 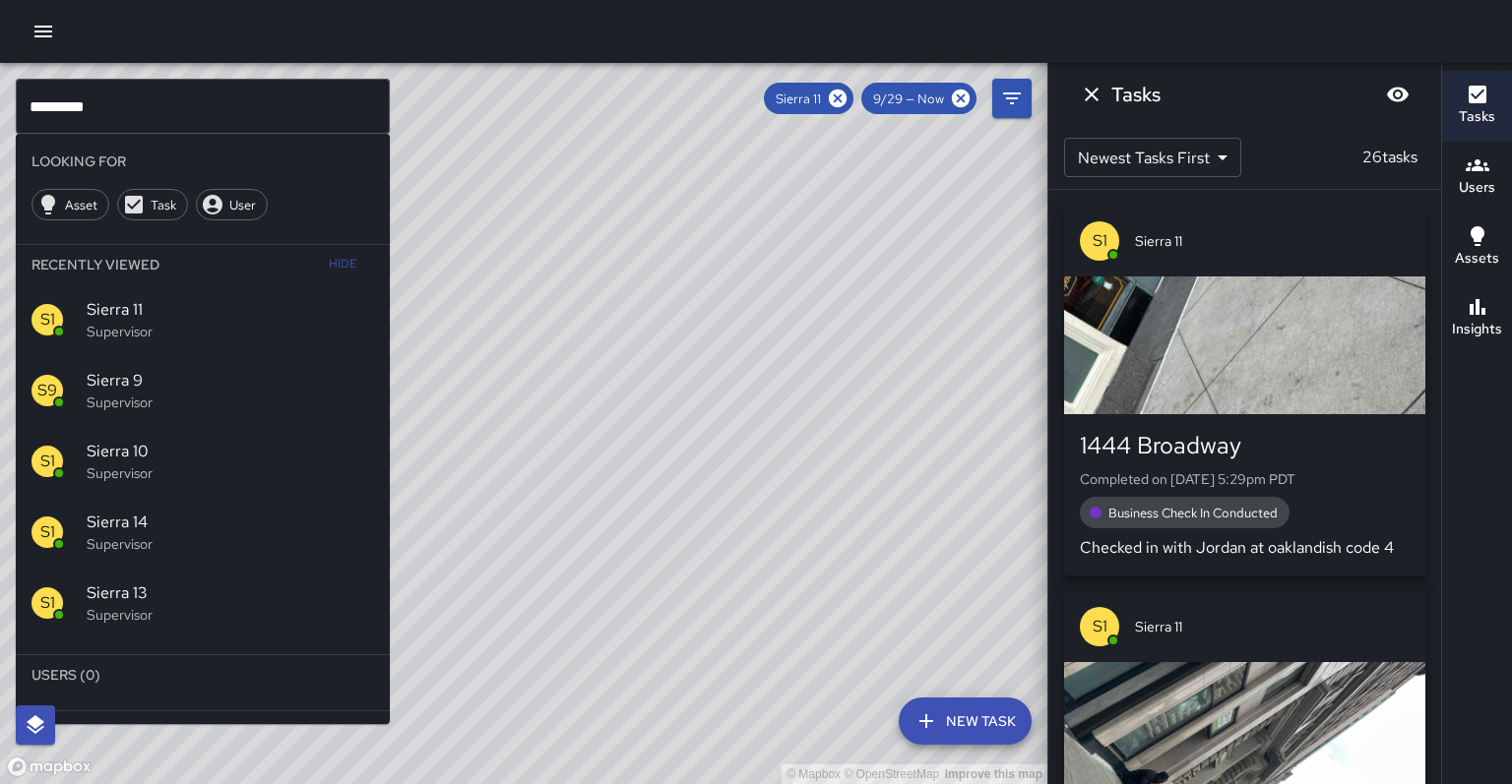 I want to click on div: S1Sierra 14Supervisor, so click(x=203, y=532).